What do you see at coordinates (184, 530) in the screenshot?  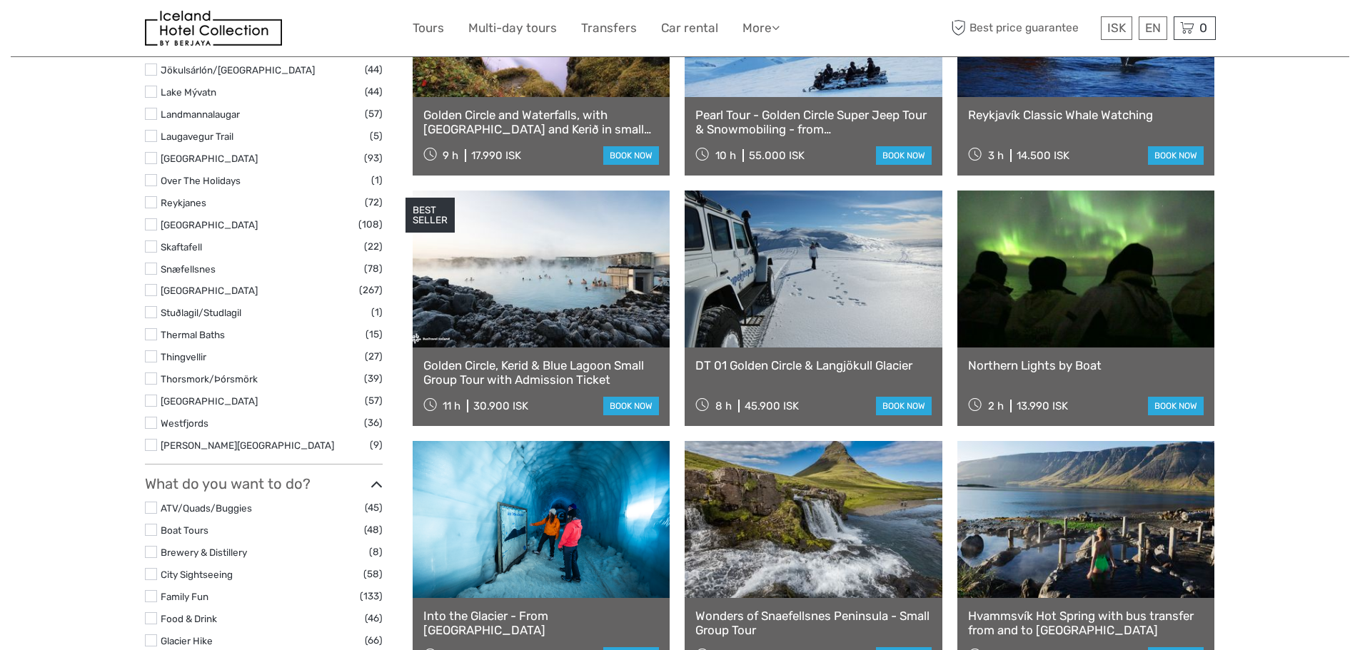 I see `a: Boat Tours` at bounding box center [184, 530].